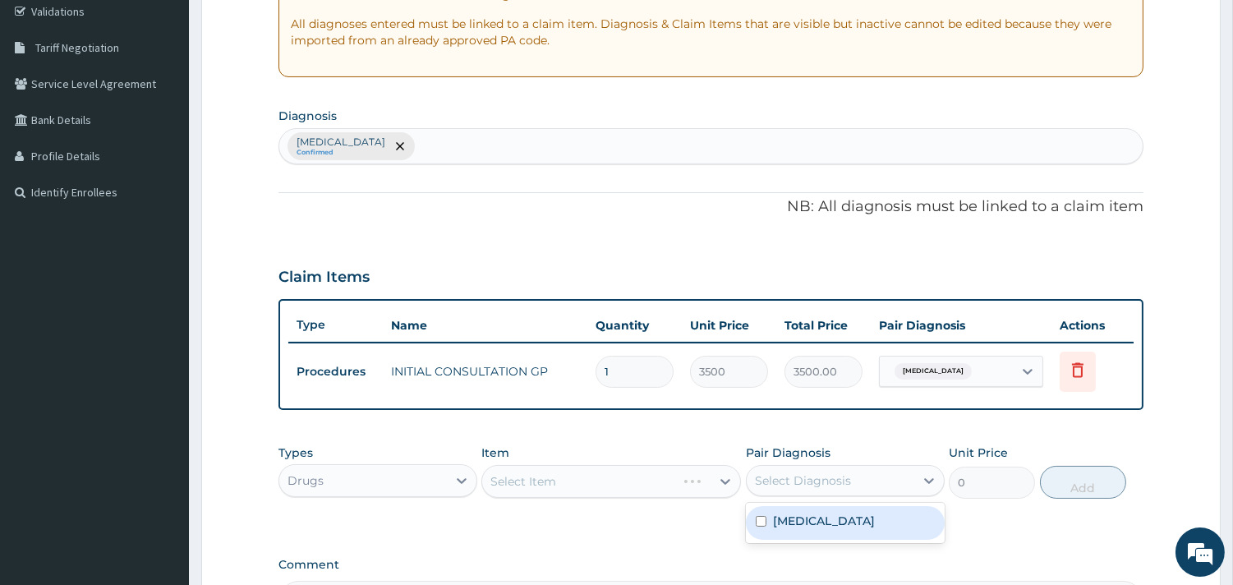 Image resolution: width=1233 pixels, height=585 pixels. Describe the element at coordinates (1093, 325) in the screenshot. I see `th: Actions` at that location.